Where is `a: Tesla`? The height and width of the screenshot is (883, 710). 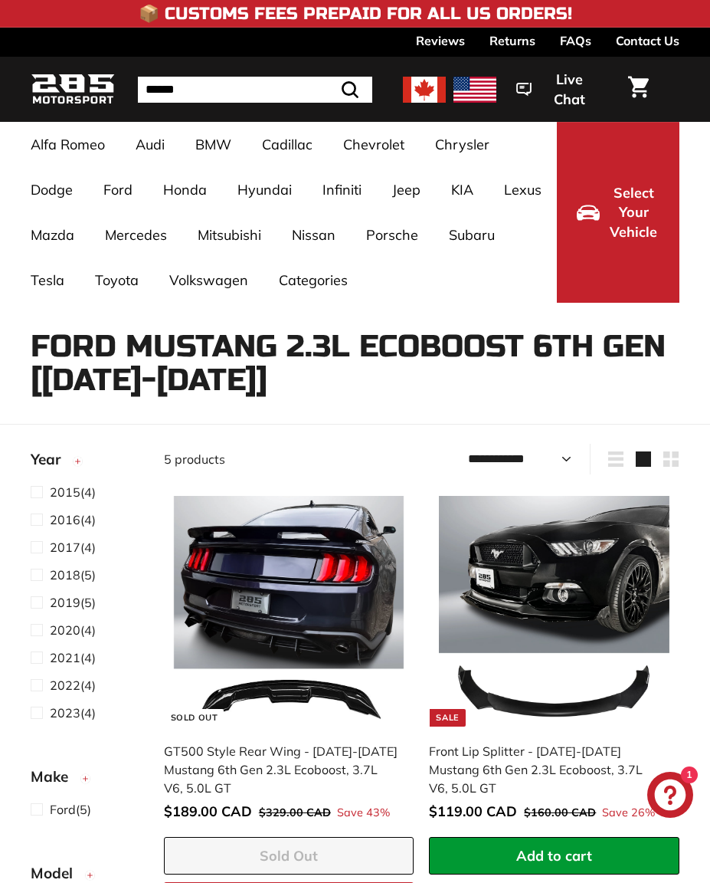
a: Tesla is located at coordinates (48, 280).